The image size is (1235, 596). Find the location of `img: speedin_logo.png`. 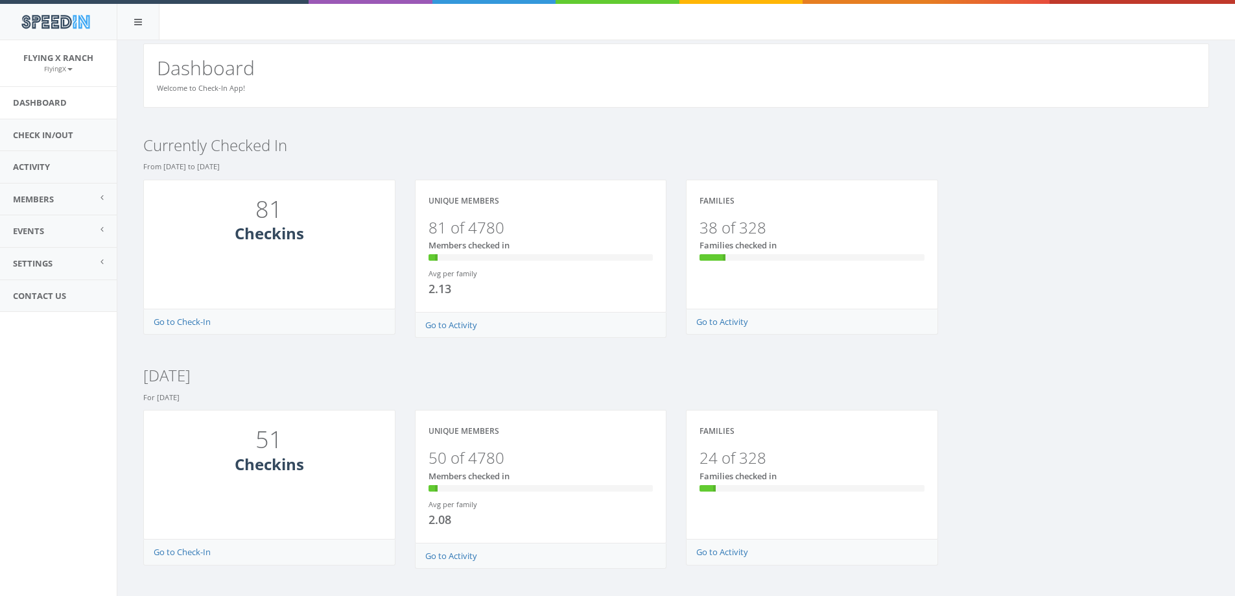

img: speedin_logo.png is located at coordinates (55, 21).